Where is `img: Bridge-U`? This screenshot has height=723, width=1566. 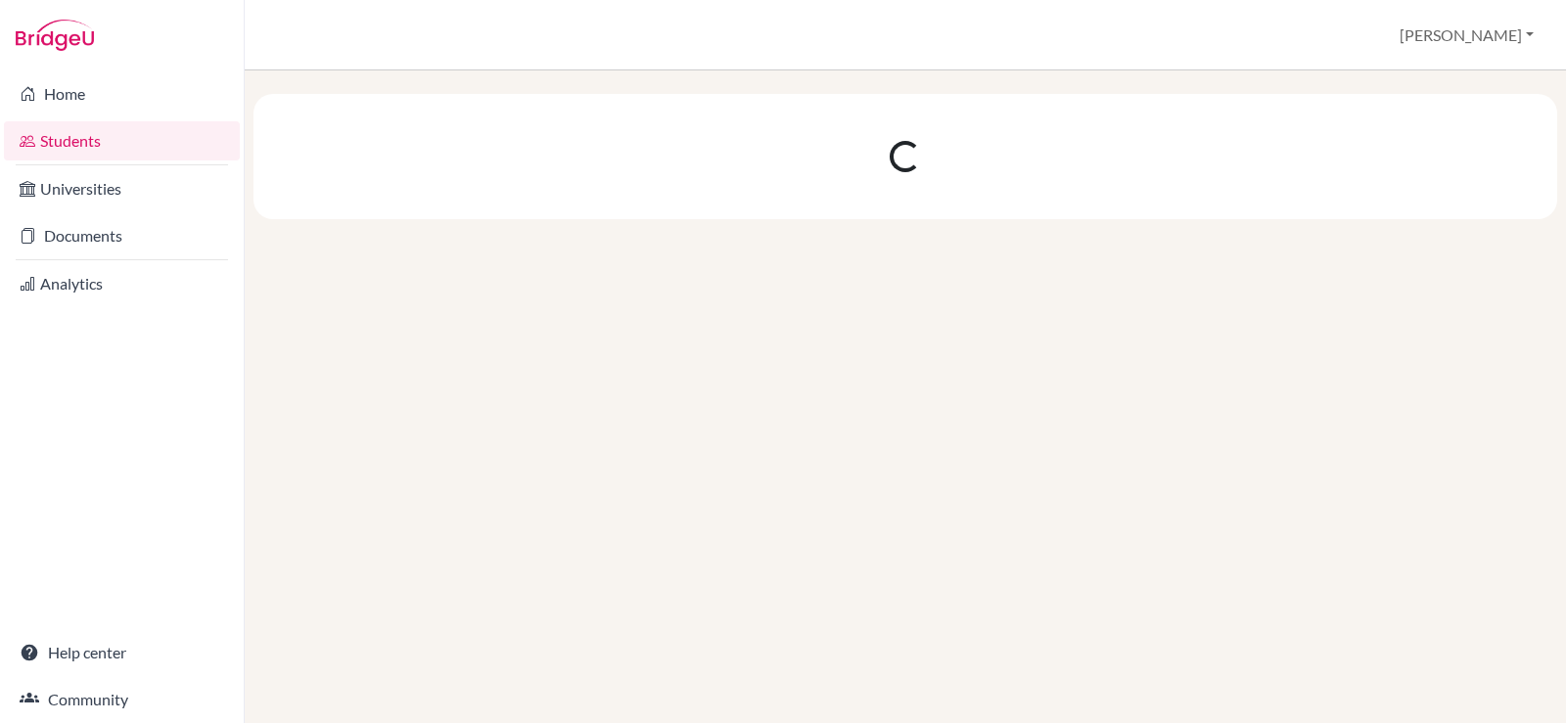 img: Bridge-U is located at coordinates (55, 35).